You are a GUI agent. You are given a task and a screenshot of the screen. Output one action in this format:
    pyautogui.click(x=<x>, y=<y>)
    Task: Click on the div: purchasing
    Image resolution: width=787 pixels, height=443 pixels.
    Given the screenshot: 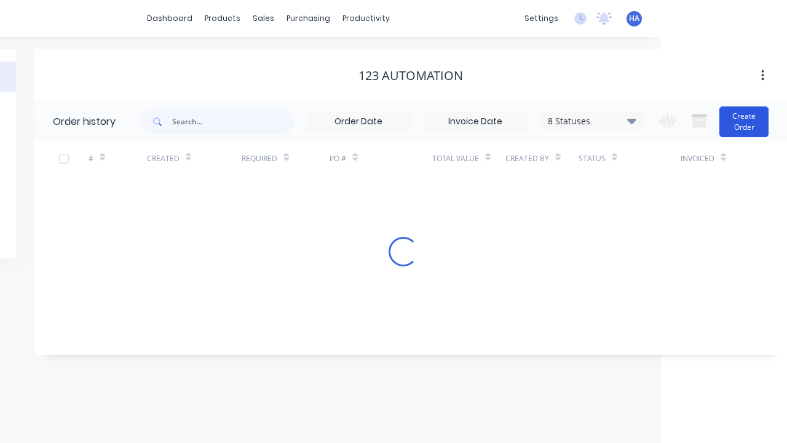 What is the action you would take?
    pyautogui.click(x=308, y=18)
    